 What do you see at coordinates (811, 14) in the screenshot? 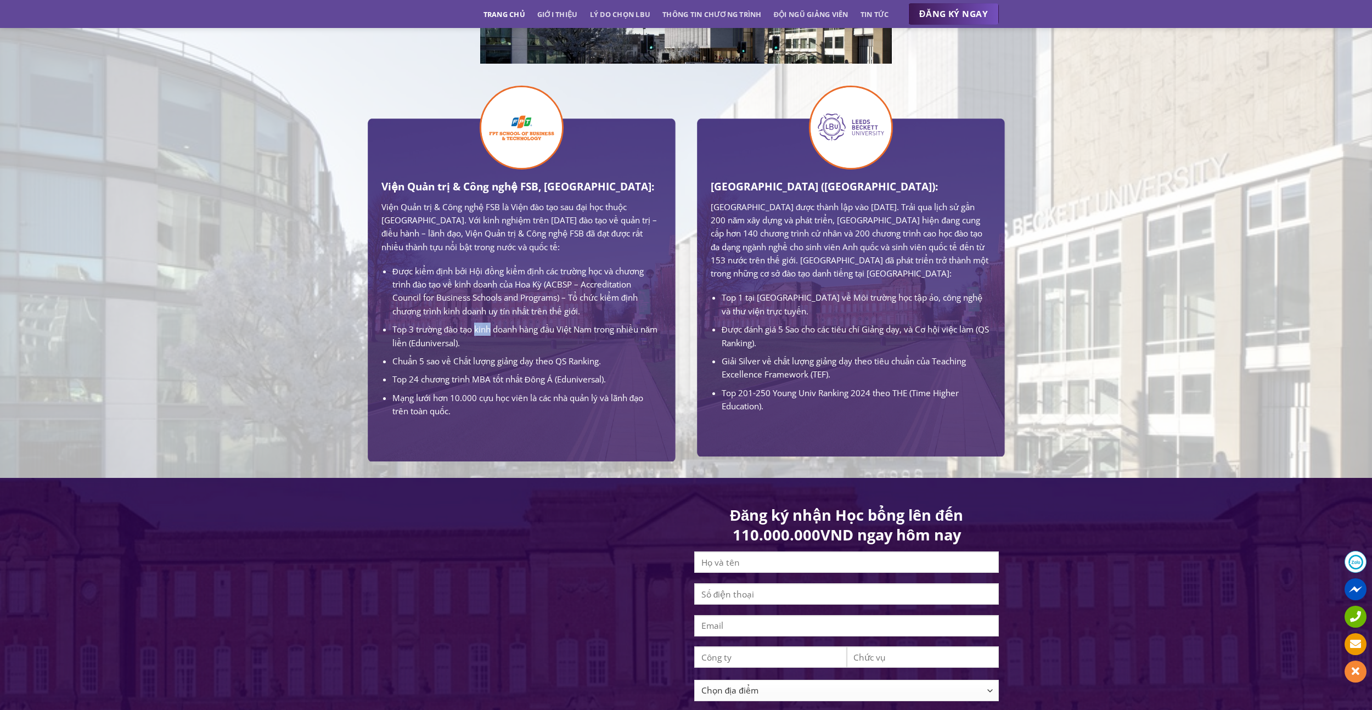
I see `a: Đội ngũ giảng viên` at bounding box center [811, 14].